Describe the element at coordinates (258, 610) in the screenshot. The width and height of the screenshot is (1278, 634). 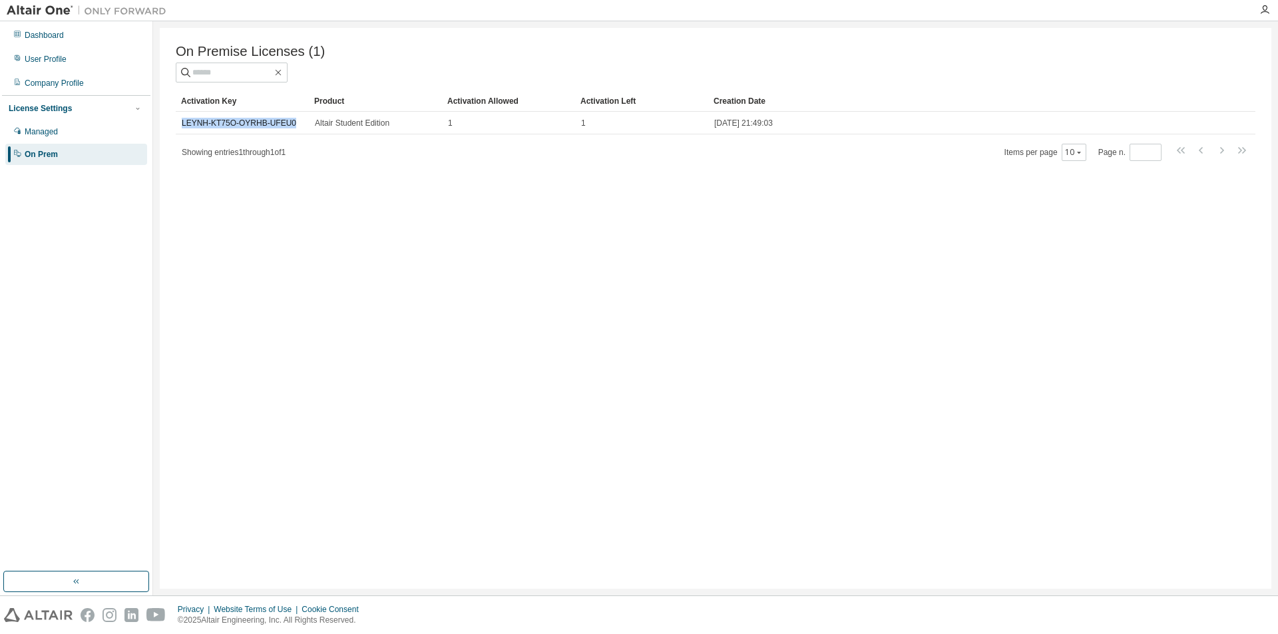
I see `div: Website Terms of Use` at that location.